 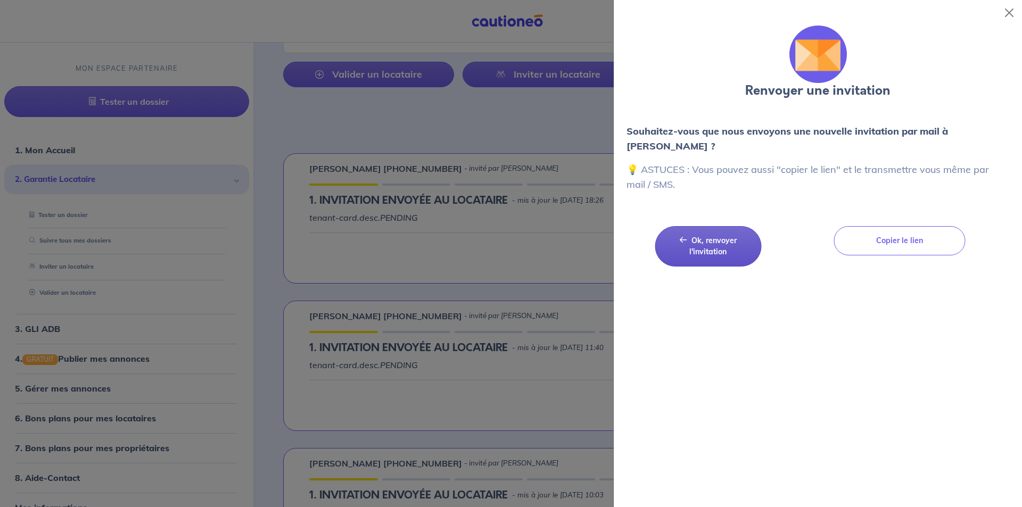 I want to click on p: 💡 ASTUCES : Vous pouvez aussi "copier le lien" et le transmettre vous même par mail / SMS., so click(x=818, y=177).